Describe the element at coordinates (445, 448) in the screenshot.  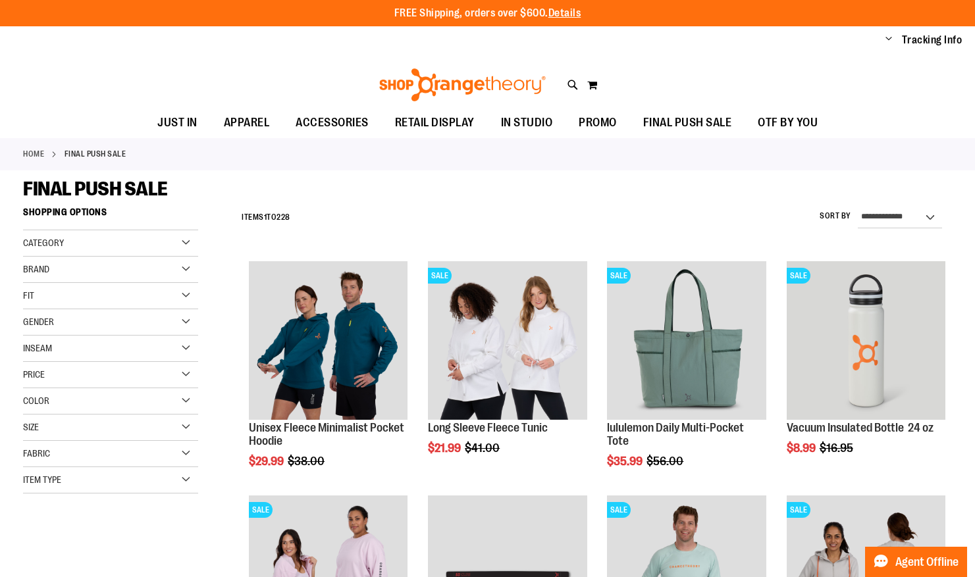
I see `span: $21.99` at that location.